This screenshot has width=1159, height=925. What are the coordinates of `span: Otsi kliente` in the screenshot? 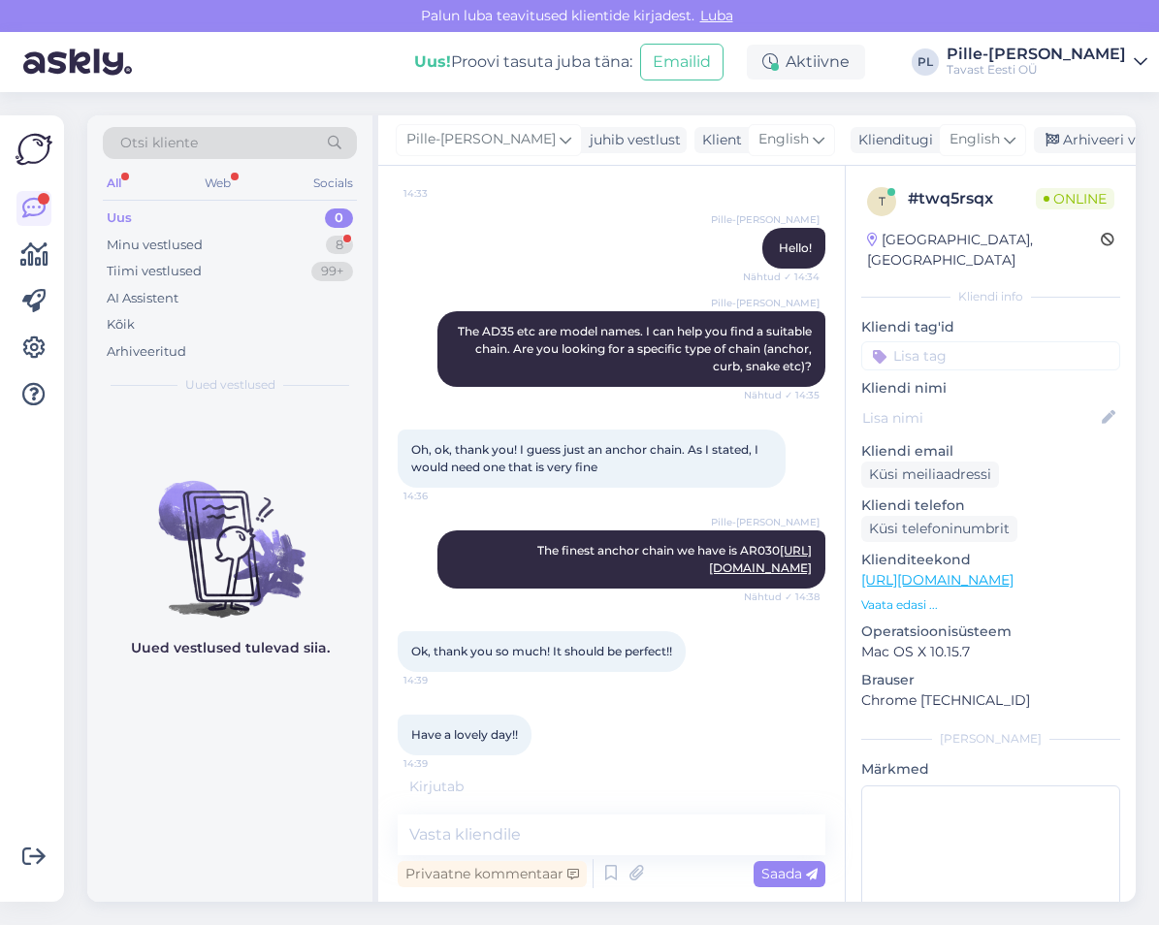 It's located at (159, 143).